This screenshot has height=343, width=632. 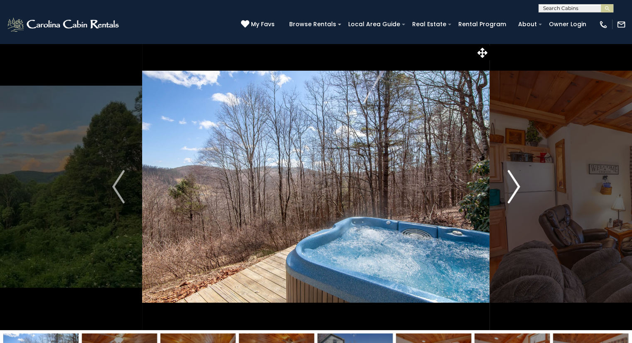 What do you see at coordinates (263, 24) in the screenshot?
I see `span: My Favs` at bounding box center [263, 24].